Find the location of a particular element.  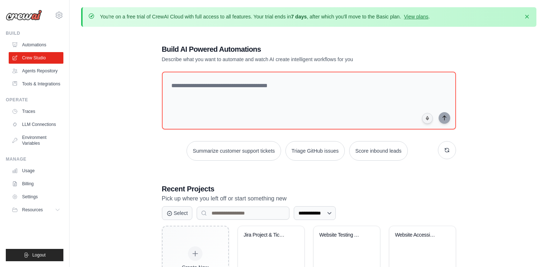

a: View plans is located at coordinates (415, 17).